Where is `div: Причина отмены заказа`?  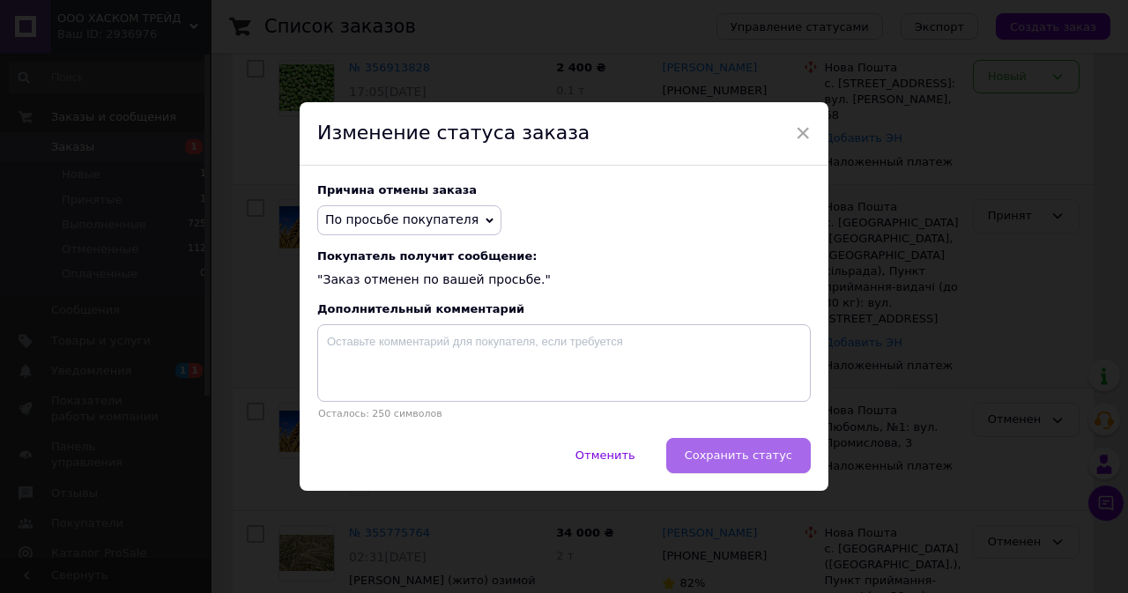 div: Причина отмены заказа is located at coordinates (564, 190).